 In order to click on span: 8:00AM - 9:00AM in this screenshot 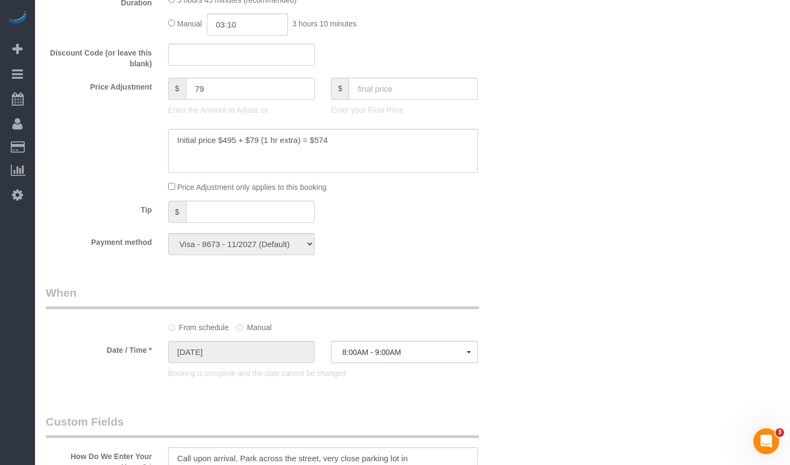, I will do `click(404, 352)`.